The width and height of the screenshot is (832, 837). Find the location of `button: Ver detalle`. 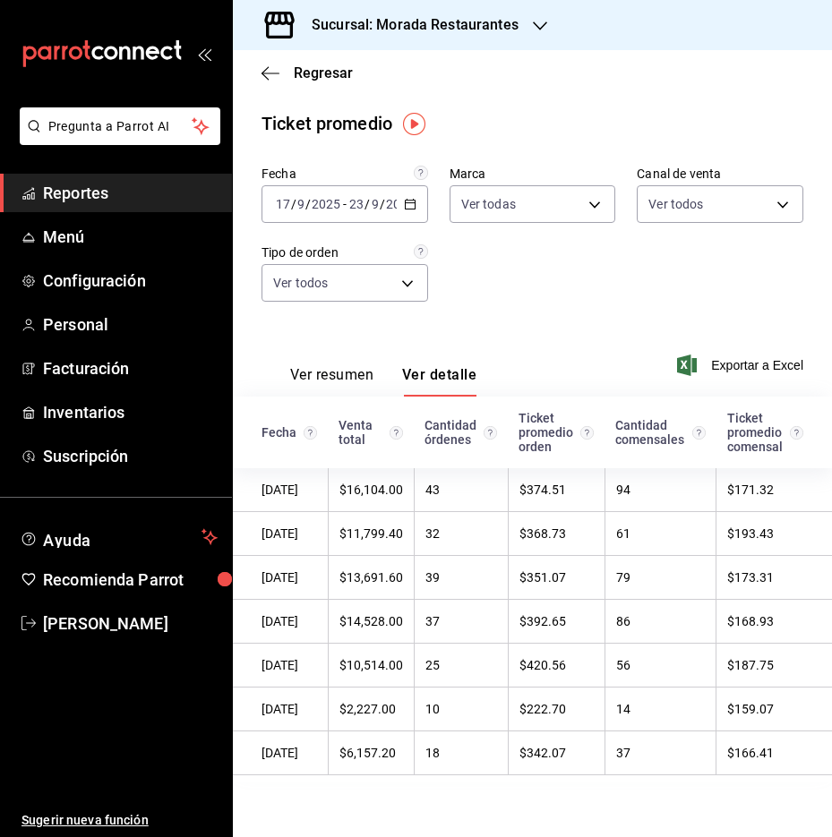

button: Ver detalle is located at coordinates (439, 381).